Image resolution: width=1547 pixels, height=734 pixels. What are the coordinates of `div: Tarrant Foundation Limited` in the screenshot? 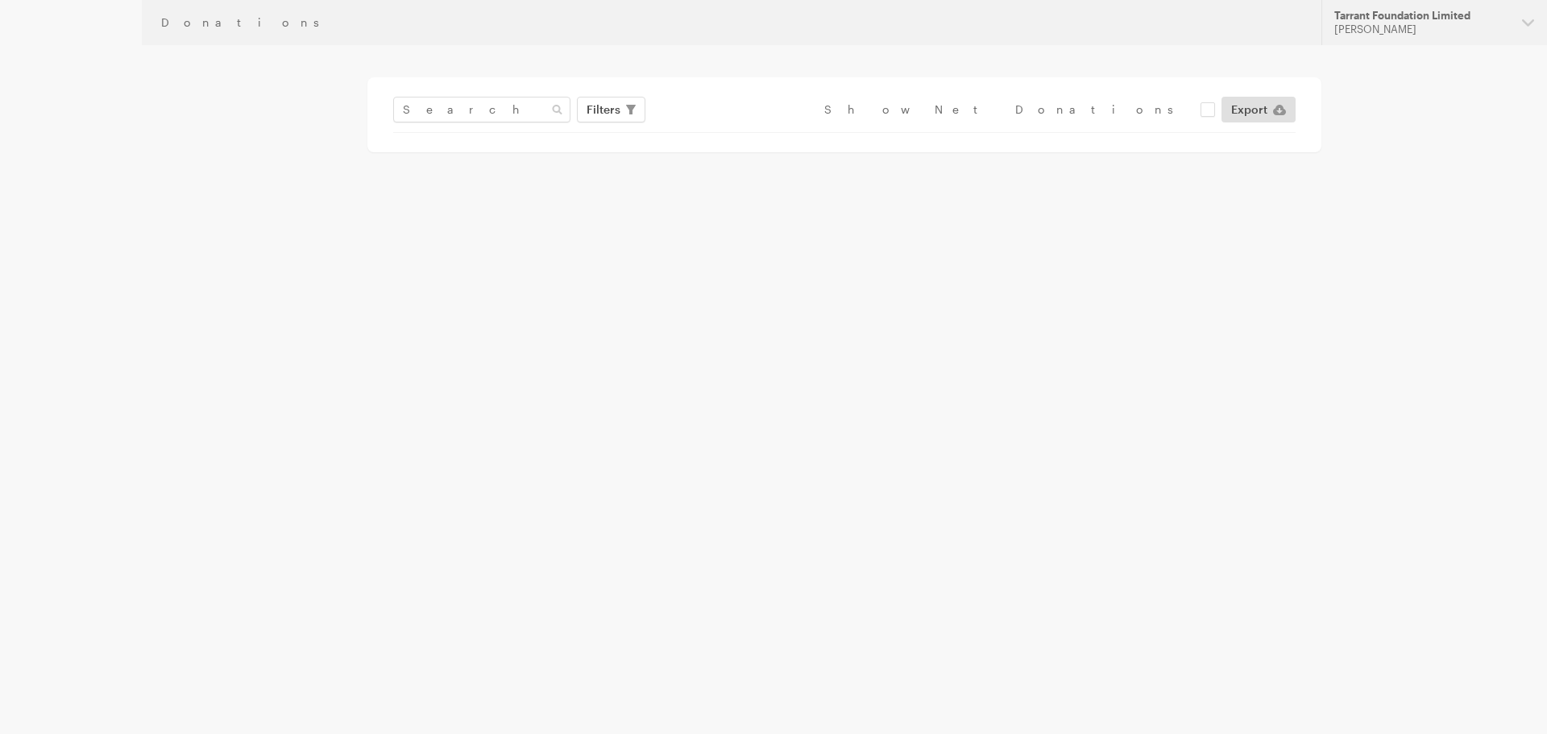 It's located at (1422, 15).